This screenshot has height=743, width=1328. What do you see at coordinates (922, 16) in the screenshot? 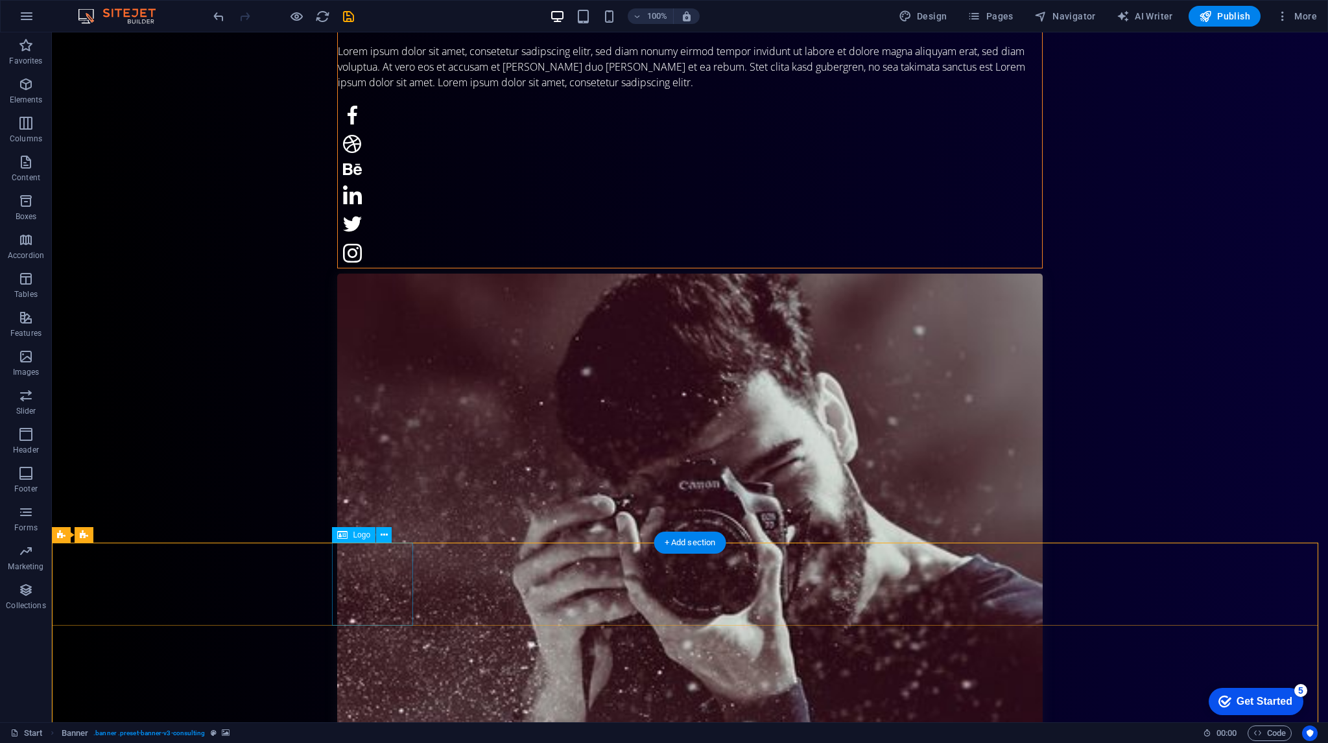
I see `button: Design` at bounding box center [922, 16].